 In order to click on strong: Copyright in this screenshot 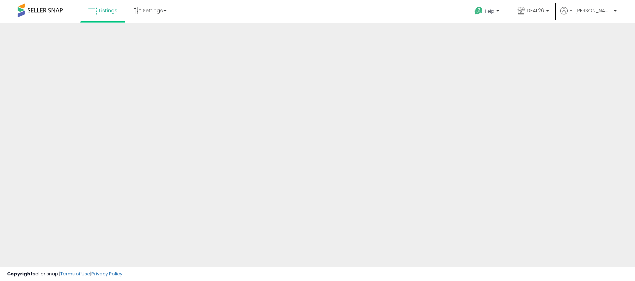, I will do `click(20, 274)`.